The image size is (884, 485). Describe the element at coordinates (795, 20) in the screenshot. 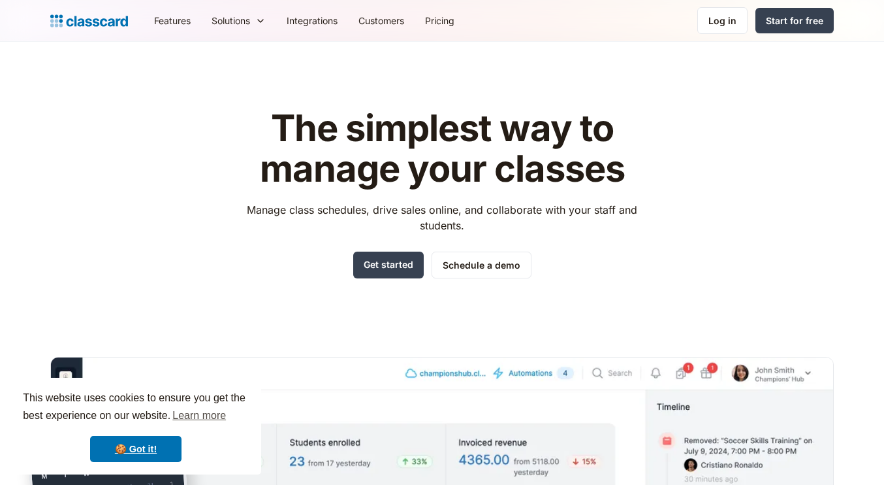

I see `div: Start for free` at that location.